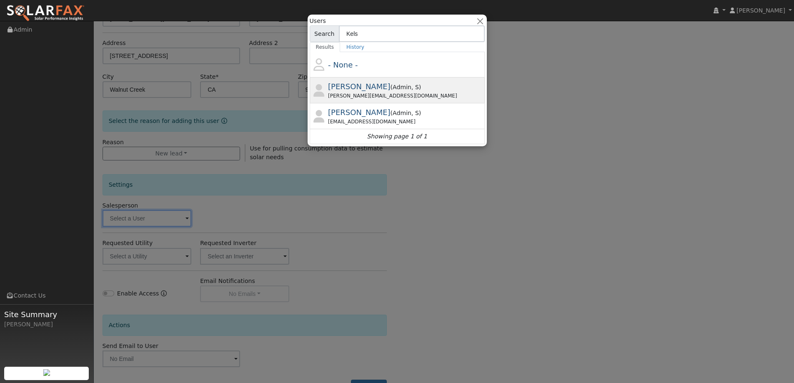  I want to click on img: SolarFax, so click(45, 13).